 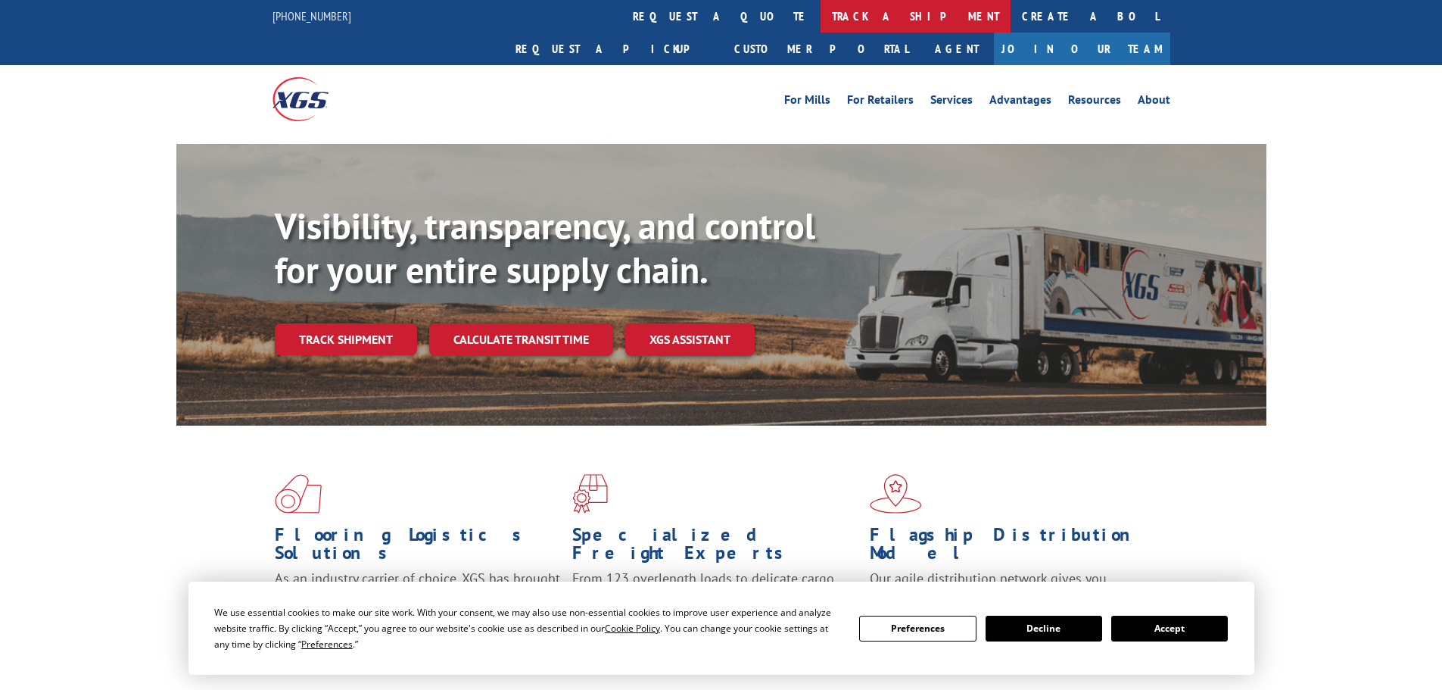 I want to click on b: Visibility, transparency, and control for your entire supply chain., so click(x=545, y=248).